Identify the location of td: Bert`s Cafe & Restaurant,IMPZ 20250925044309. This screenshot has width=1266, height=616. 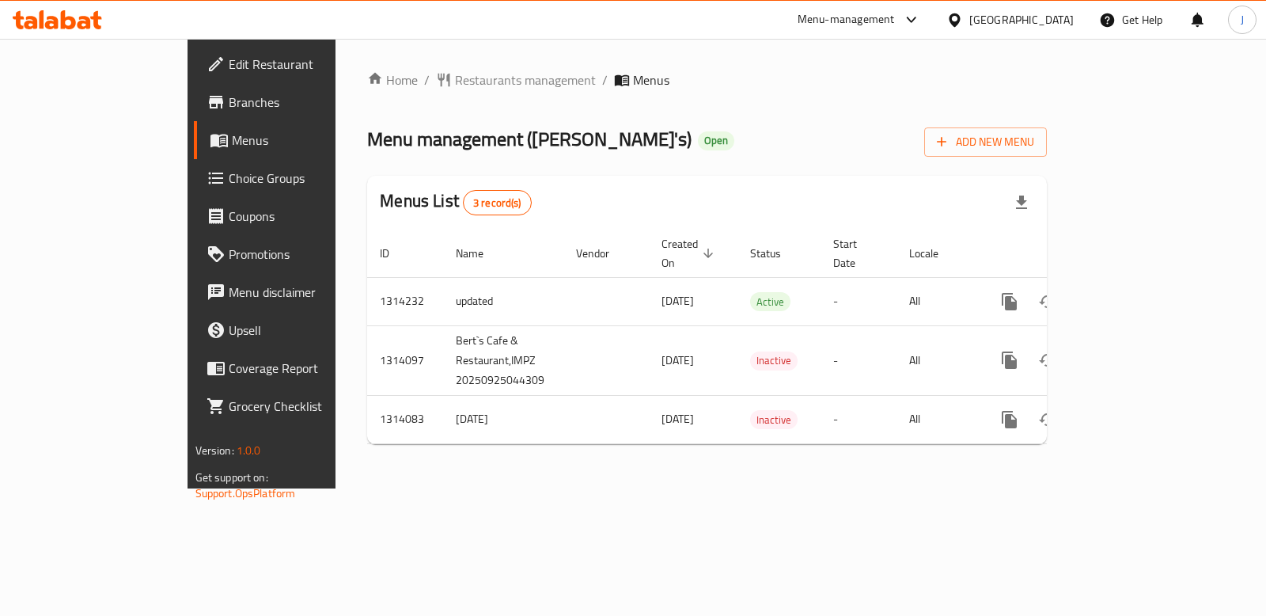
(503, 360).